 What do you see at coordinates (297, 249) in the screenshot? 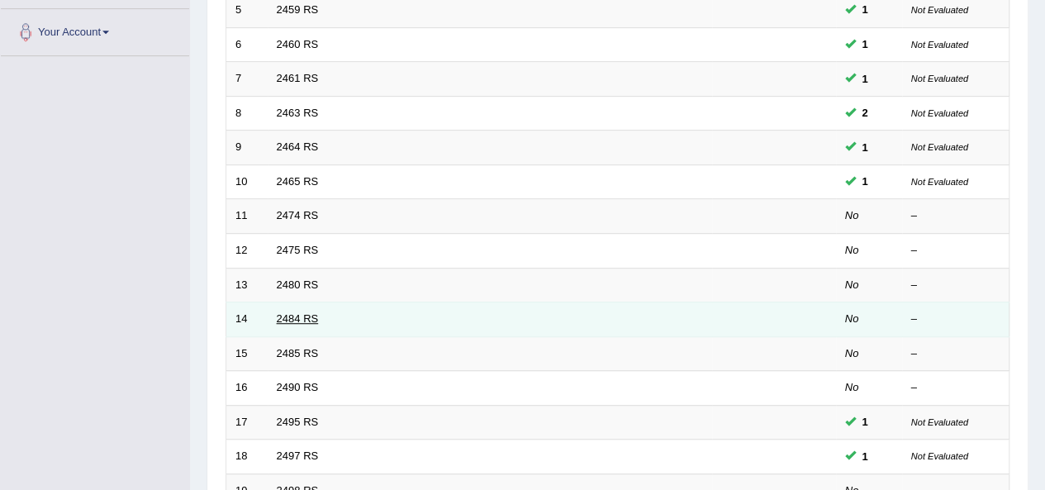
I see `a: 2475 RS` at bounding box center [297, 249].